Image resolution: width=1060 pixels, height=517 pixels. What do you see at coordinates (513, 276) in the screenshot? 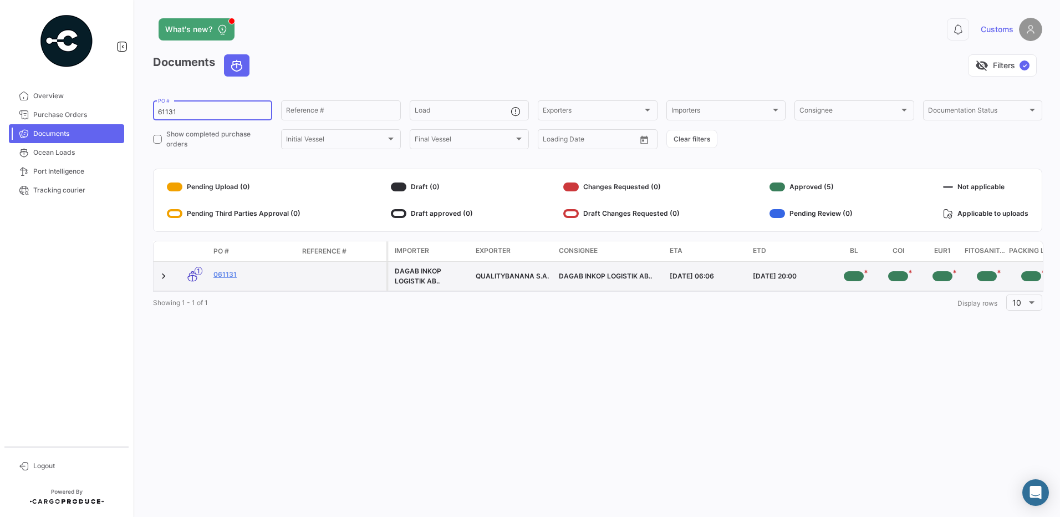
I see `div: QUALITYBANANA S.A.` at bounding box center [513, 276].